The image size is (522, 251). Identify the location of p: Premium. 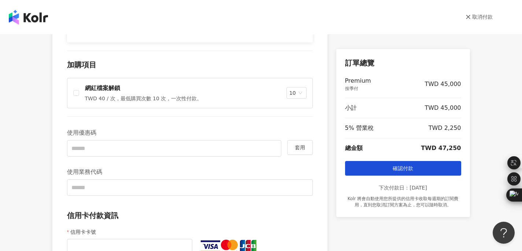
(358, 81).